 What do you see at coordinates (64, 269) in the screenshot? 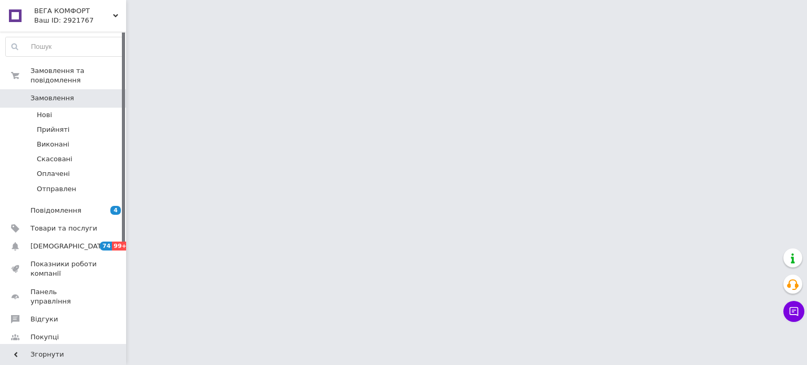
I see `span: Показники роботи компанії` at bounding box center [64, 269].